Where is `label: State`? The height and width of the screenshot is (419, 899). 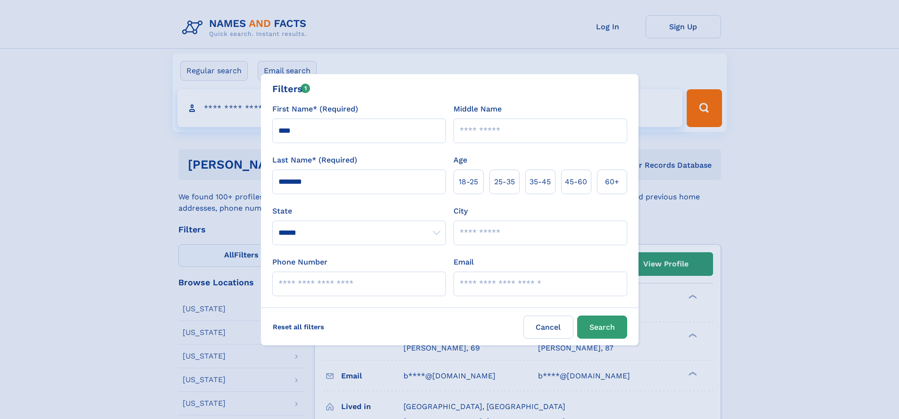 label: State is located at coordinates (359, 211).